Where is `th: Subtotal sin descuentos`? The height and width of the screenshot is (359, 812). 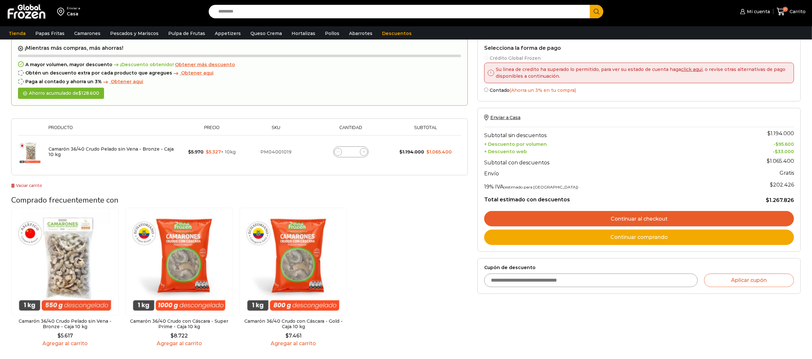 th: Subtotal sin descuentos is located at coordinates (600, 134).